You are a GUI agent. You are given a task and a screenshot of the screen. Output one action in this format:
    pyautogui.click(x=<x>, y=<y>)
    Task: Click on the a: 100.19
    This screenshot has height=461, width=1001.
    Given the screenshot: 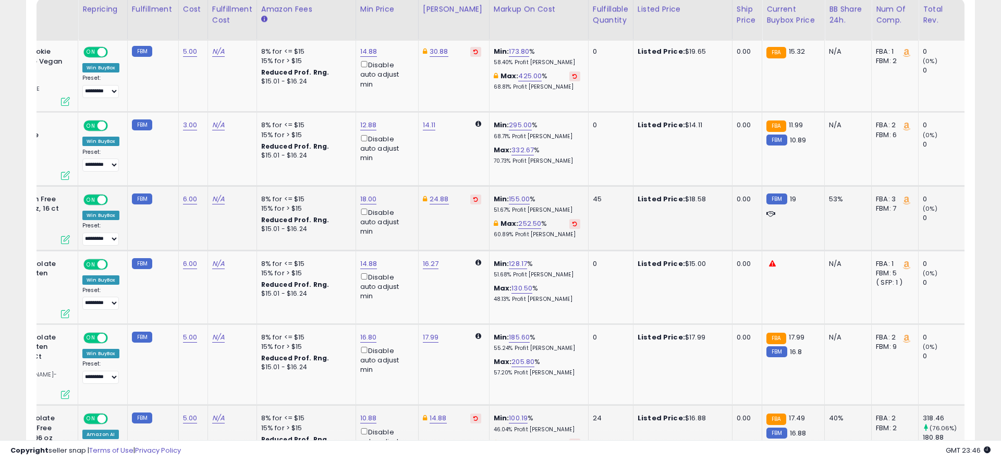 What is the action you would take?
    pyautogui.click(x=518, y=418)
    